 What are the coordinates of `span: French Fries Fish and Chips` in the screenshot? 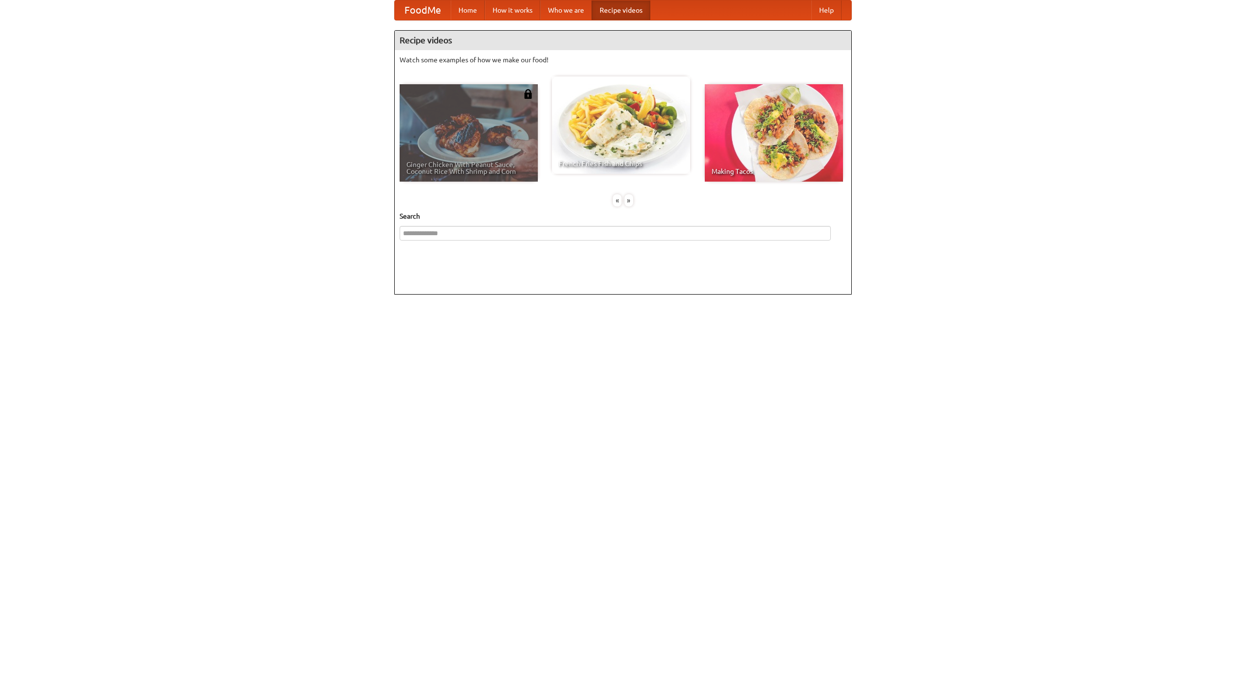 It's located at (621, 164).